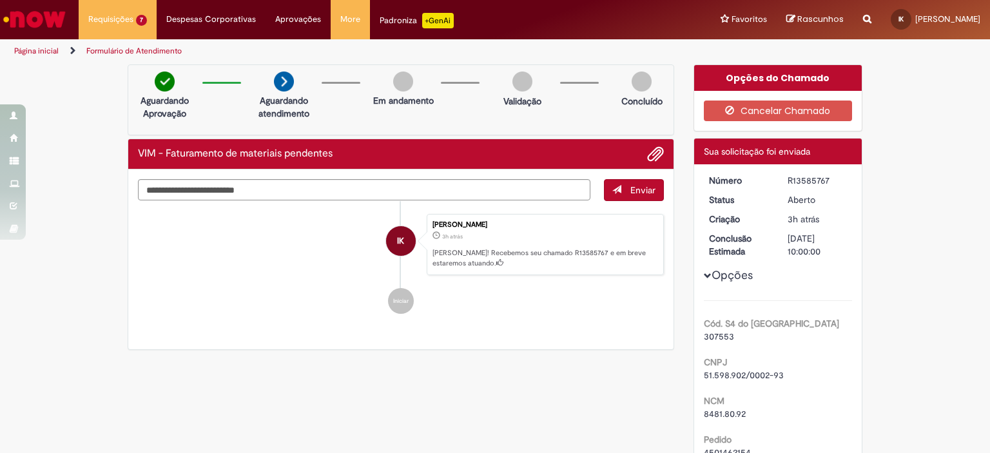  What do you see at coordinates (401, 241) in the screenshot?
I see `div: Izabela Kitaka` at bounding box center [401, 241].